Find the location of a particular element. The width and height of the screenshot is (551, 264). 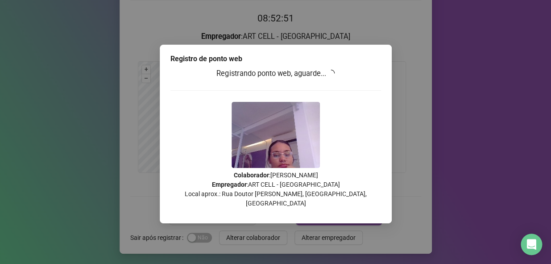

img: 2Q== is located at coordinates (276, 135).